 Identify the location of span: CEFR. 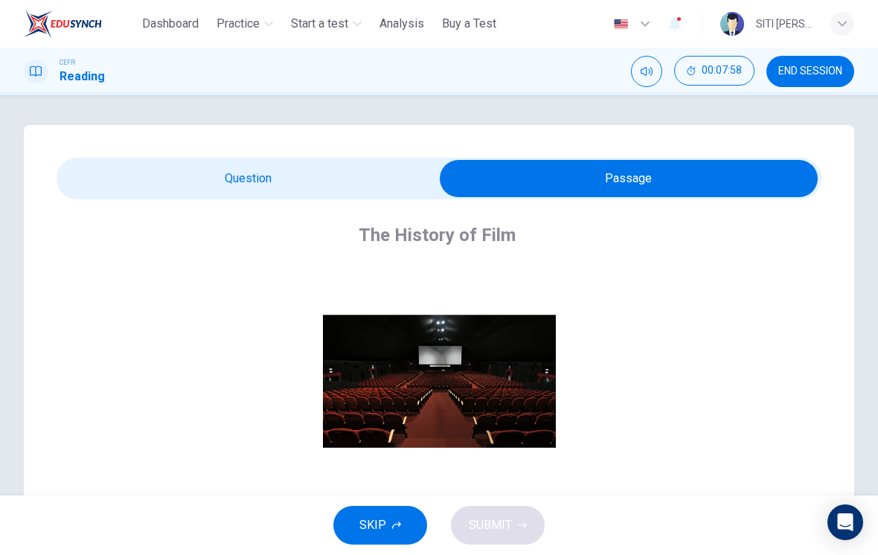
(67, 62).